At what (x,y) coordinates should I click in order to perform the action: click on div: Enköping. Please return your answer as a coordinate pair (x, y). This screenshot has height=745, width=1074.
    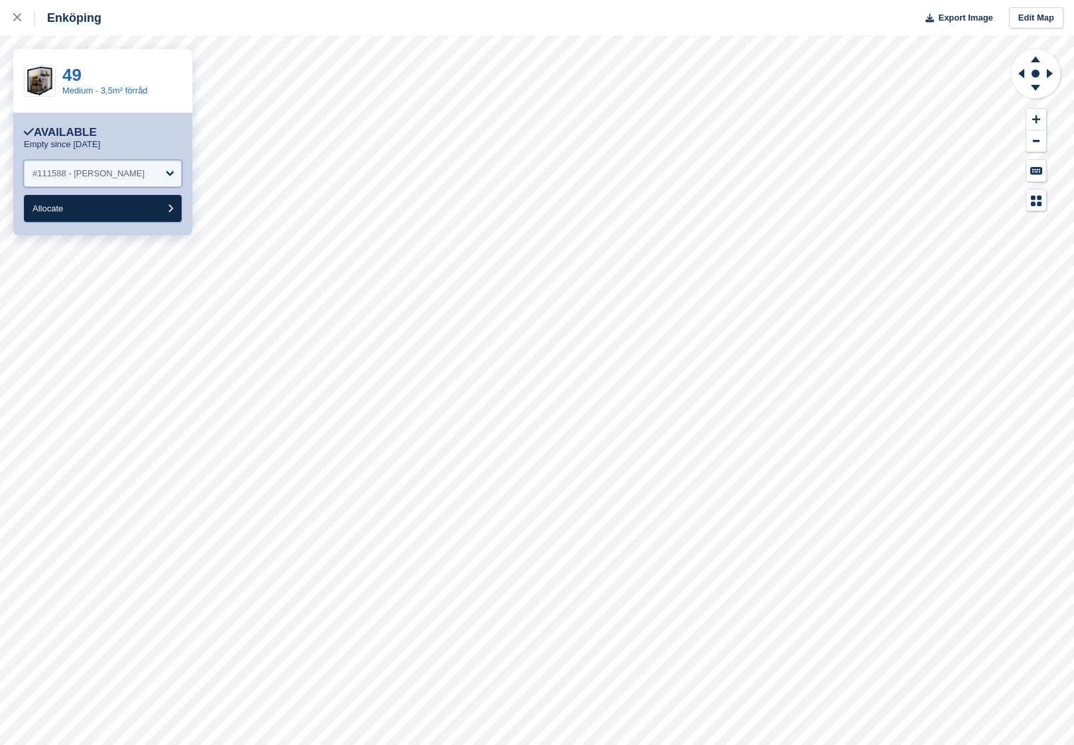
    Looking at the image, I should click on (68, 18).